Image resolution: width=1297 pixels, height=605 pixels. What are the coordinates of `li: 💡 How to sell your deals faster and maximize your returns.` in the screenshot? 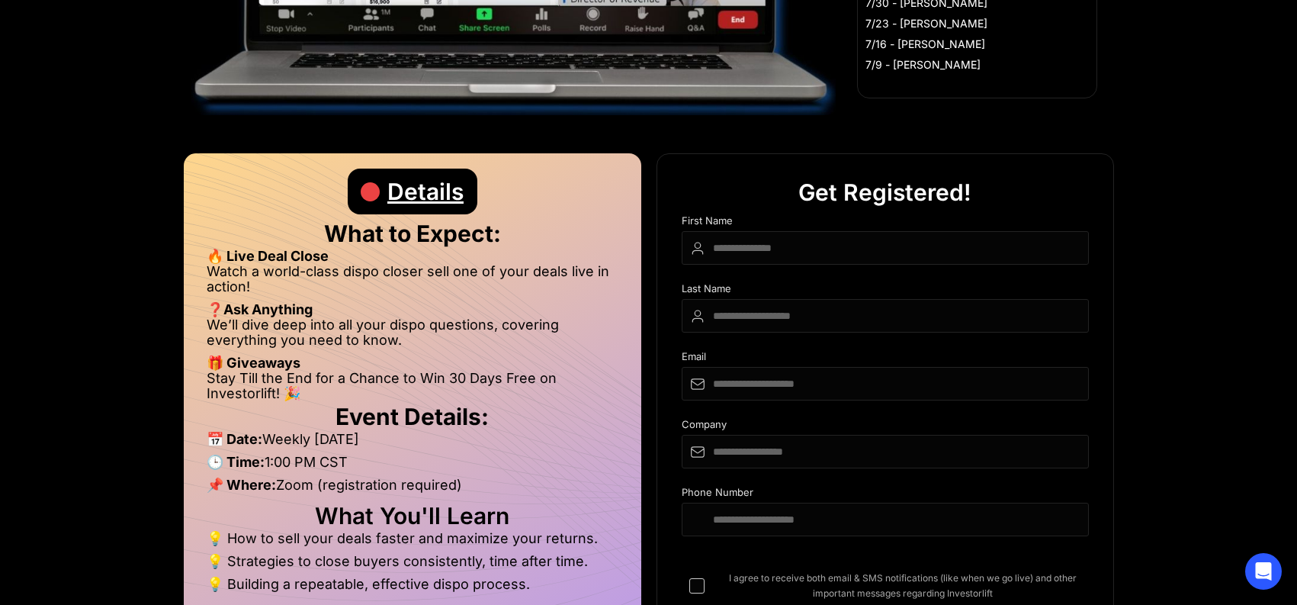 It's located at (412, 542).